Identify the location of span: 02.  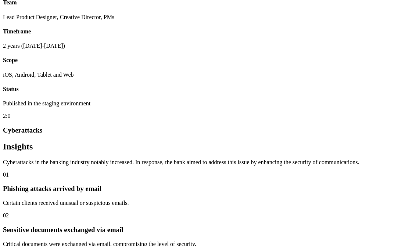
(6, 216).